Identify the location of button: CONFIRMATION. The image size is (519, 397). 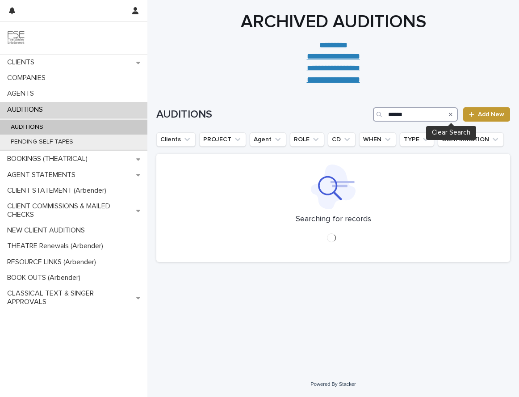
(471, 139).